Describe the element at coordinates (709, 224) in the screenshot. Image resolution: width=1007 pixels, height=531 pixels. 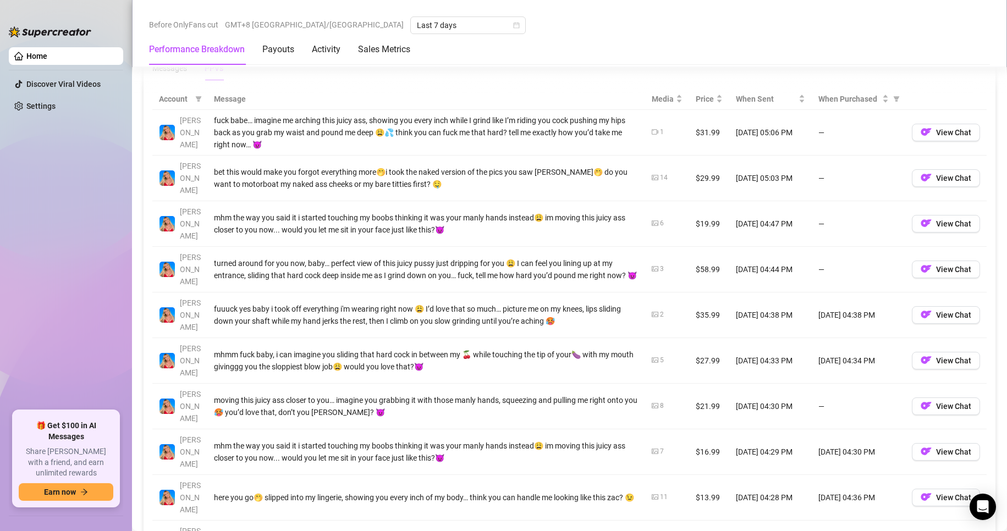
I see `td: $19.99` at that location.